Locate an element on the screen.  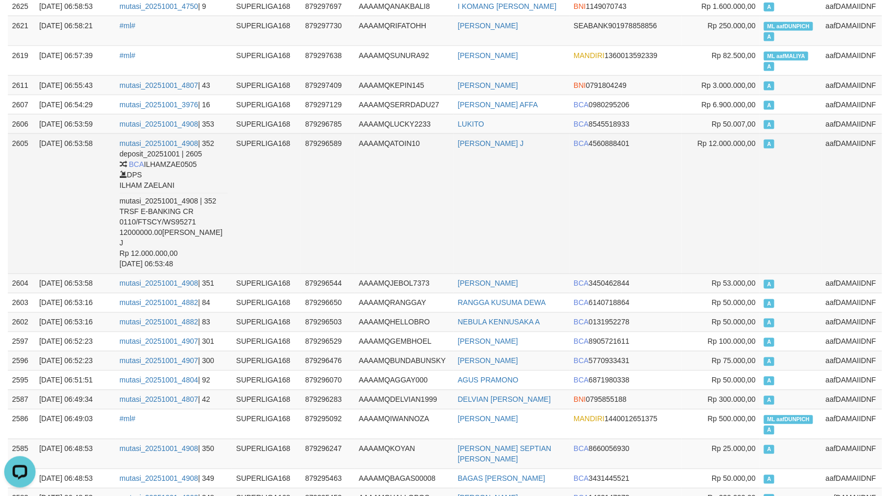
span: Rp 82.500,00 is located at coordinates (734, 55).